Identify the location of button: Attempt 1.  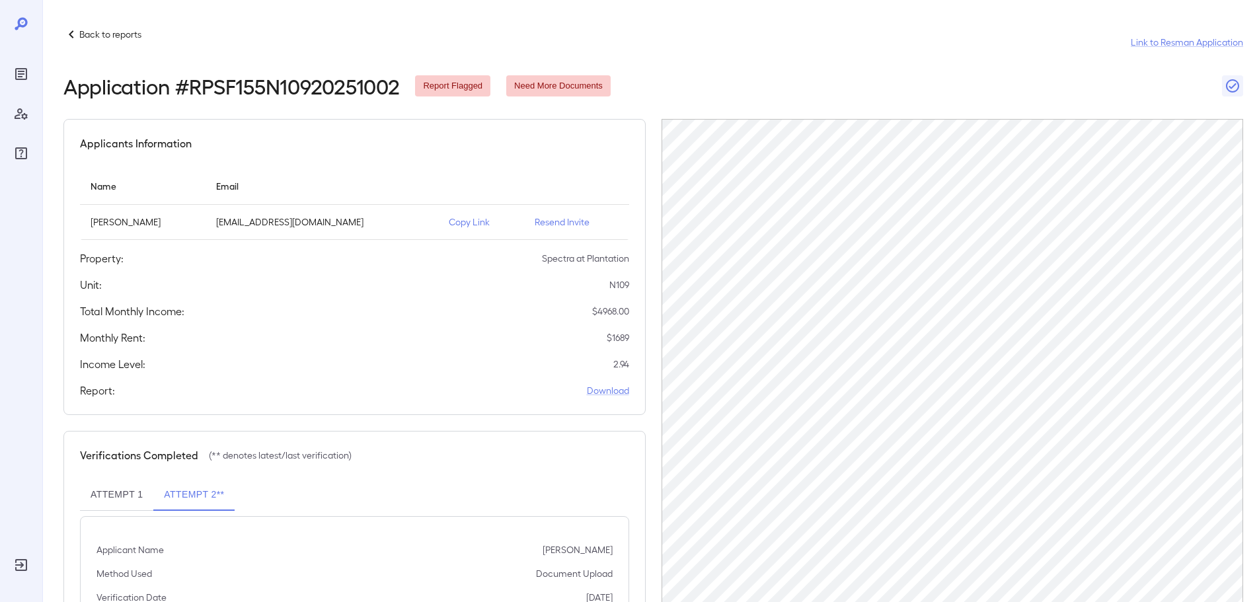
(116, 495).